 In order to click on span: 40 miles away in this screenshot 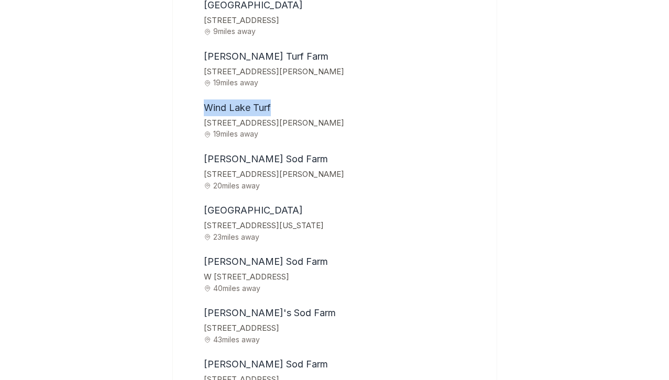, I will do `click(343, 288)`.